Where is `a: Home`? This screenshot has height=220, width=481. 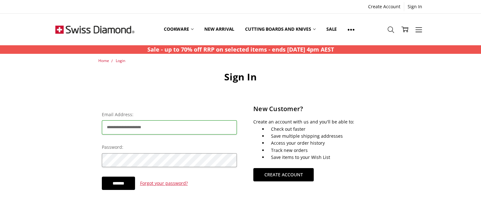 a: Home is located at coordinates (104, 60).